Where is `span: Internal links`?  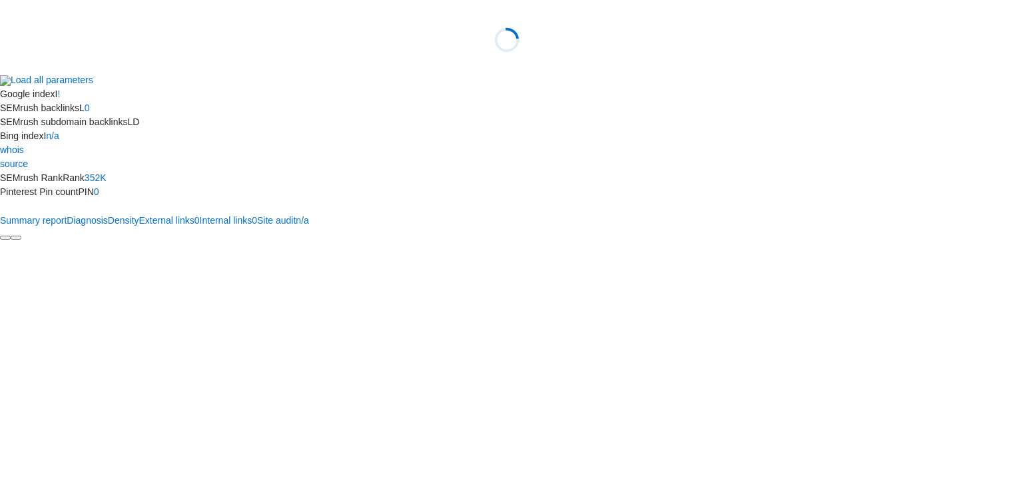 span: Internal links is located at coordinates (226, 220).